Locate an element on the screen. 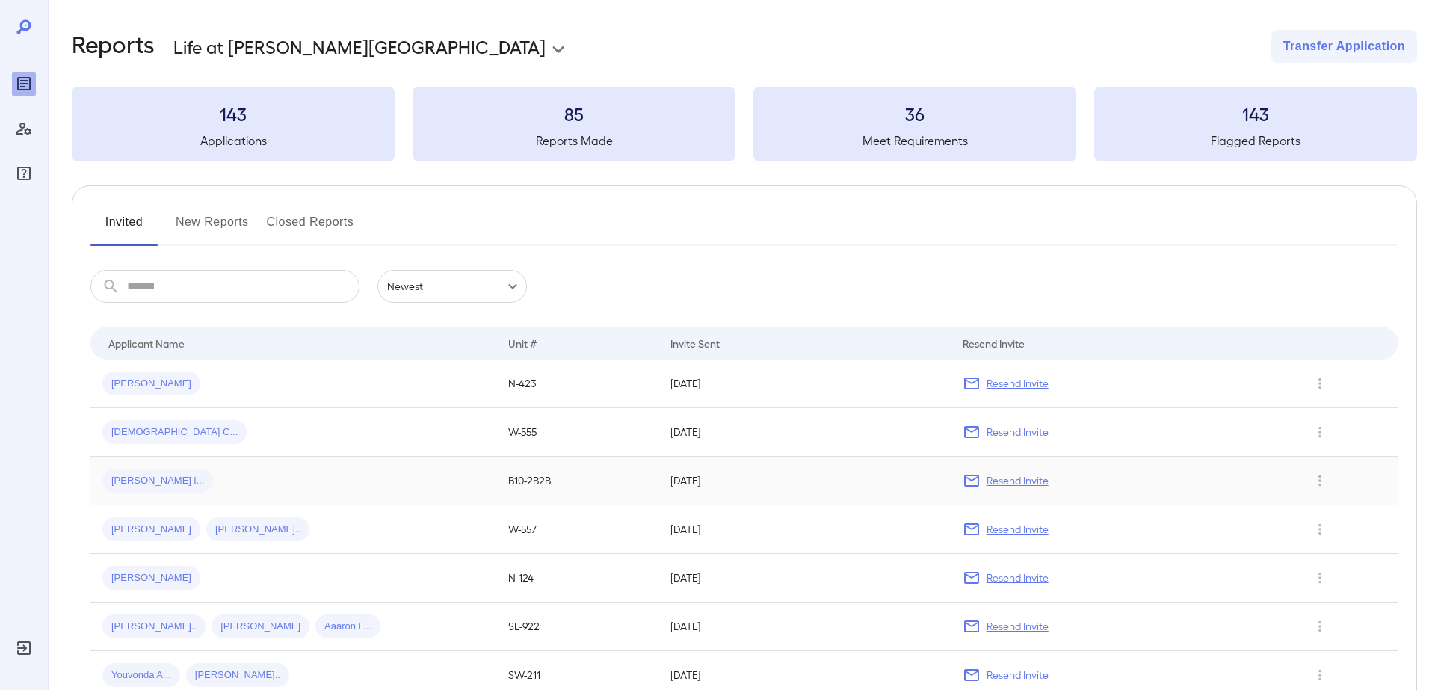  div: Invite Sent is located at coordinates (695, 343).